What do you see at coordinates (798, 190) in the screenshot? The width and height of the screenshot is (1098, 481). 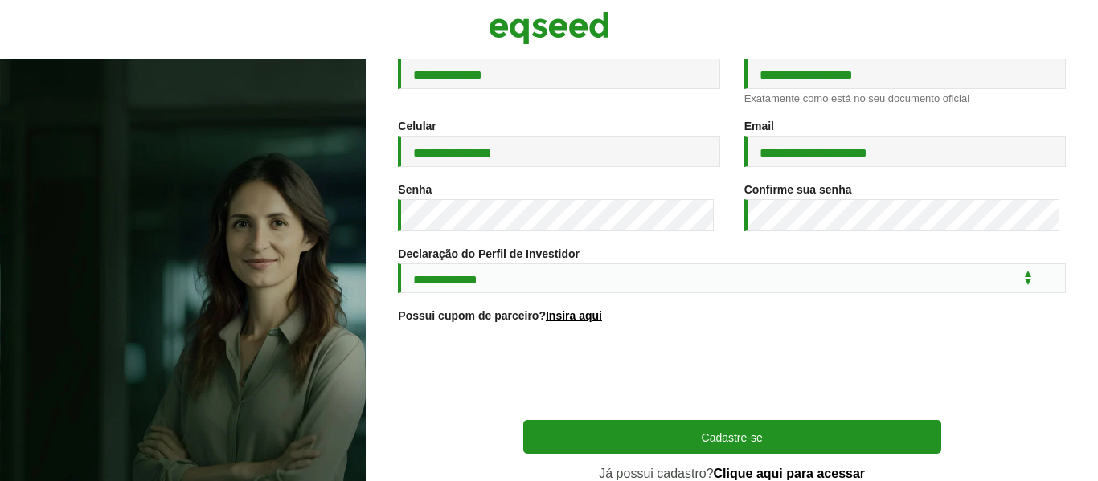 I see `label: Confirme sua senha` at bounding box center [798, 190].